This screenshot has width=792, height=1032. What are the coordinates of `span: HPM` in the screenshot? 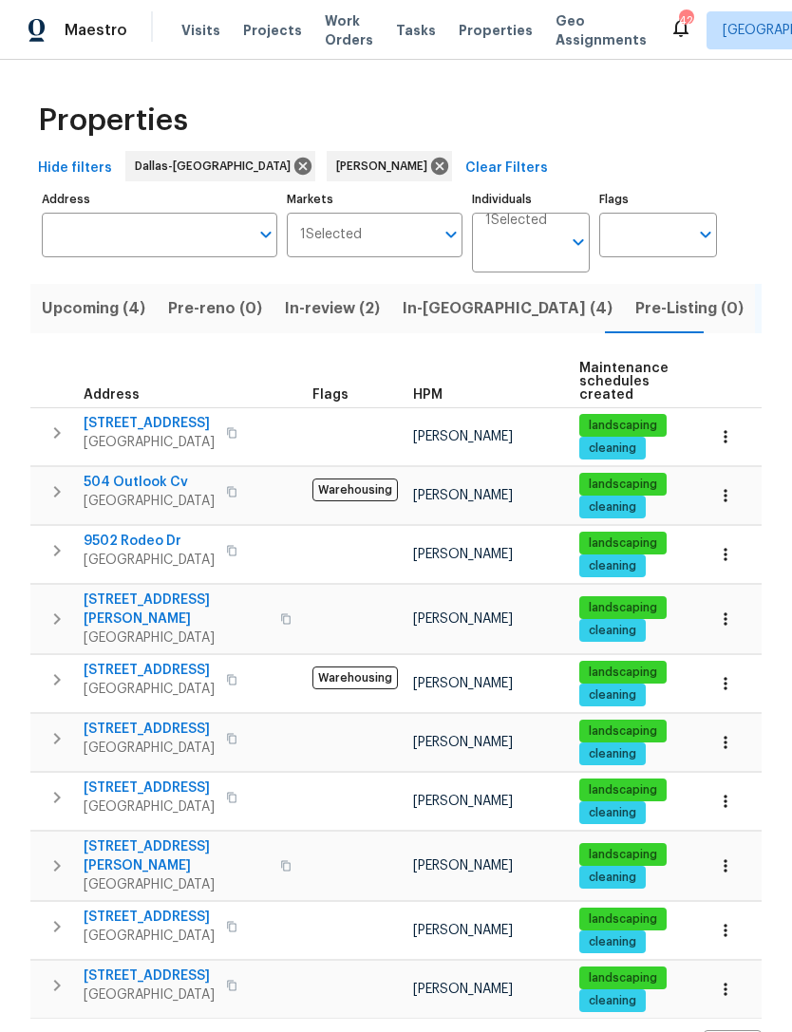 It's located at (427, 395).